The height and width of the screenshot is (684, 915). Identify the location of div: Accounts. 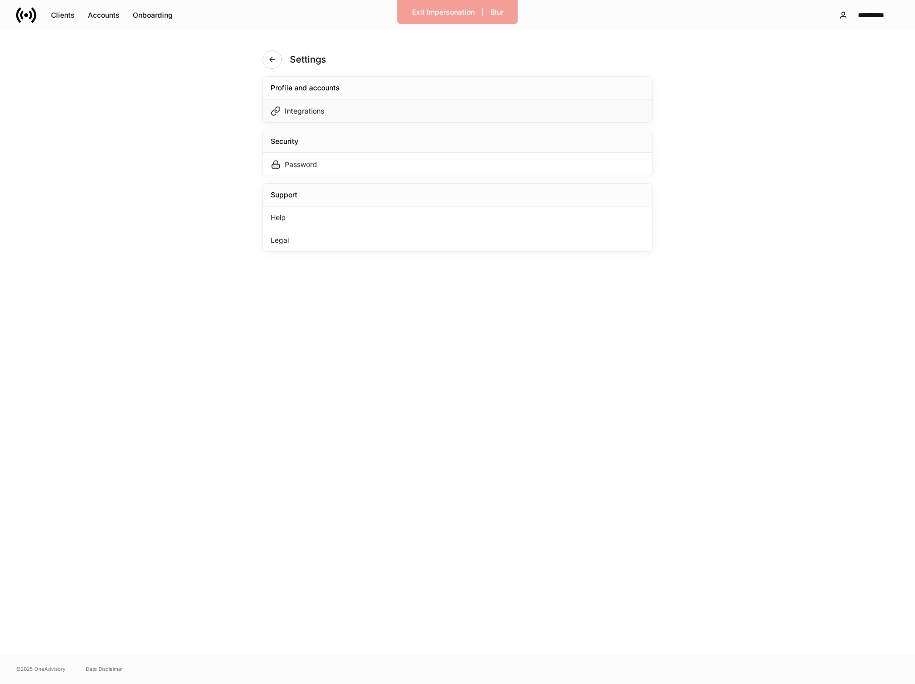
(103, 15).